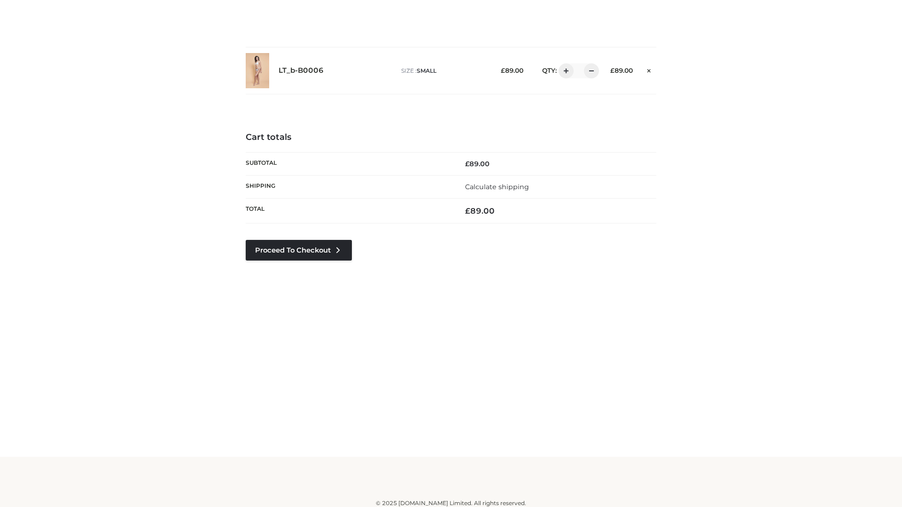 The width and height of the screenshot is (902, 507). What do you see at coordinates (451, 138) in the screenshot?
I see `h4: Cart totals` at bounding box center [451, 138].